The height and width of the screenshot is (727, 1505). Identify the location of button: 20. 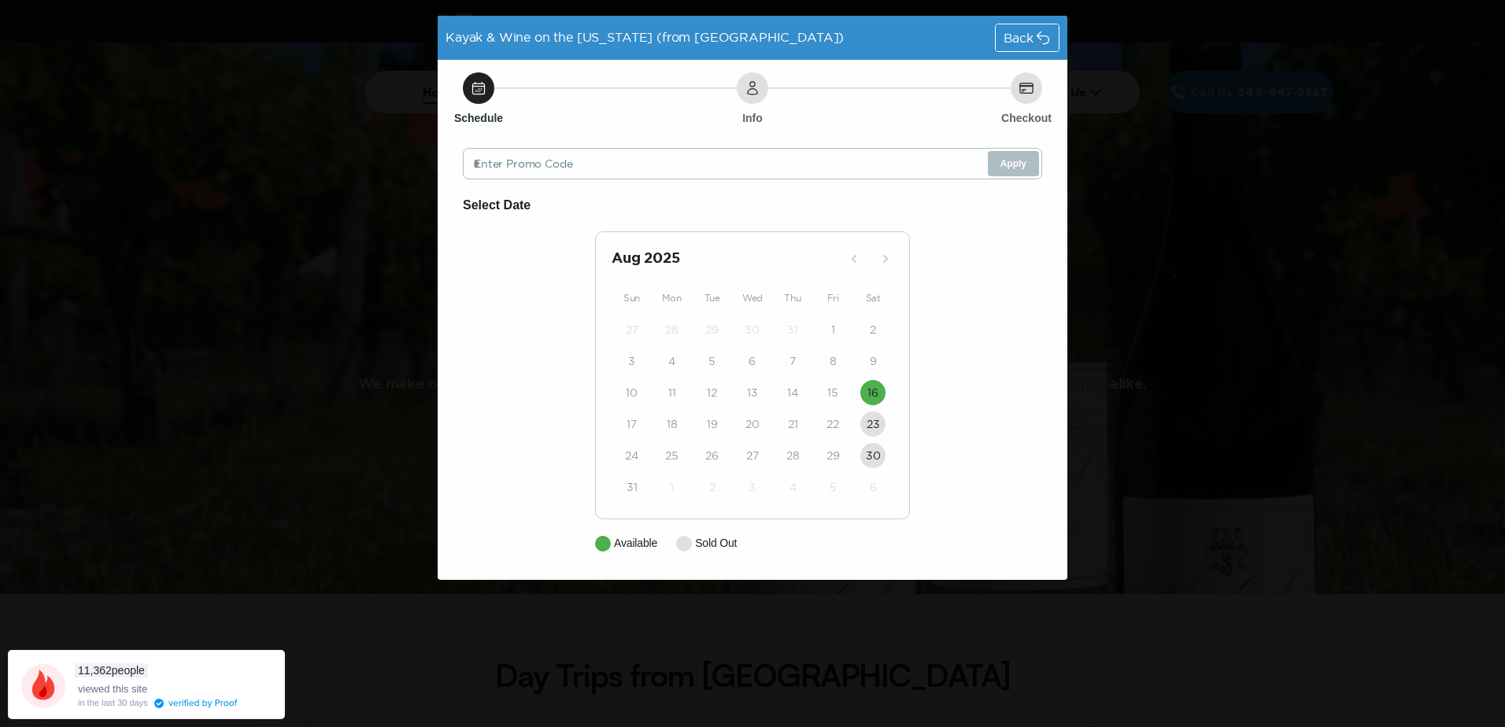
(753, 424).